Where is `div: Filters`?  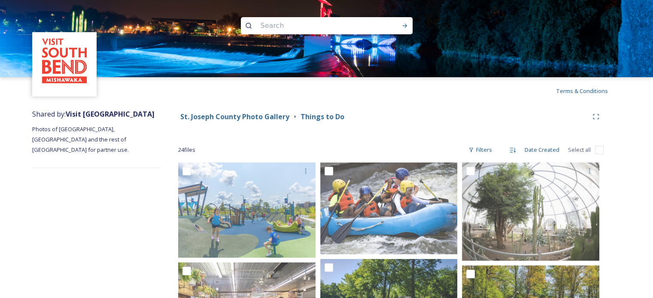 div: Filters is located at coordinates (480, 150).